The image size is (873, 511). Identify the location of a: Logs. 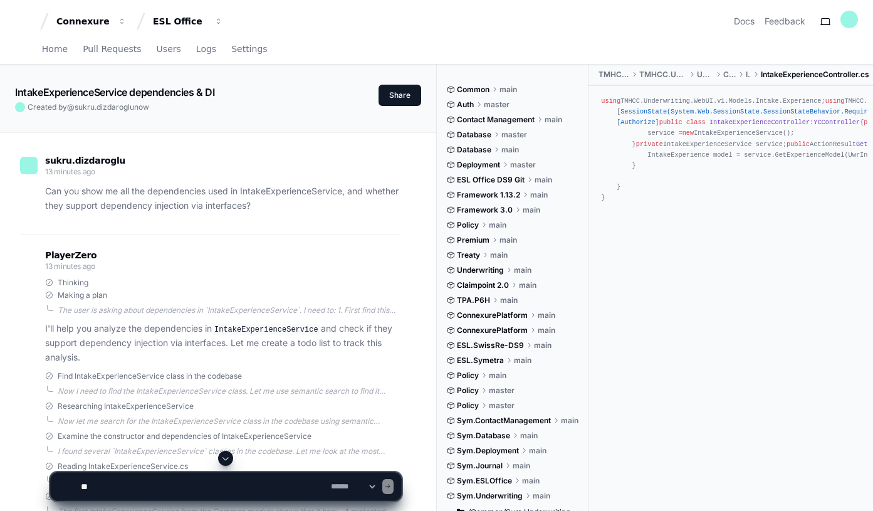
(206, 49).